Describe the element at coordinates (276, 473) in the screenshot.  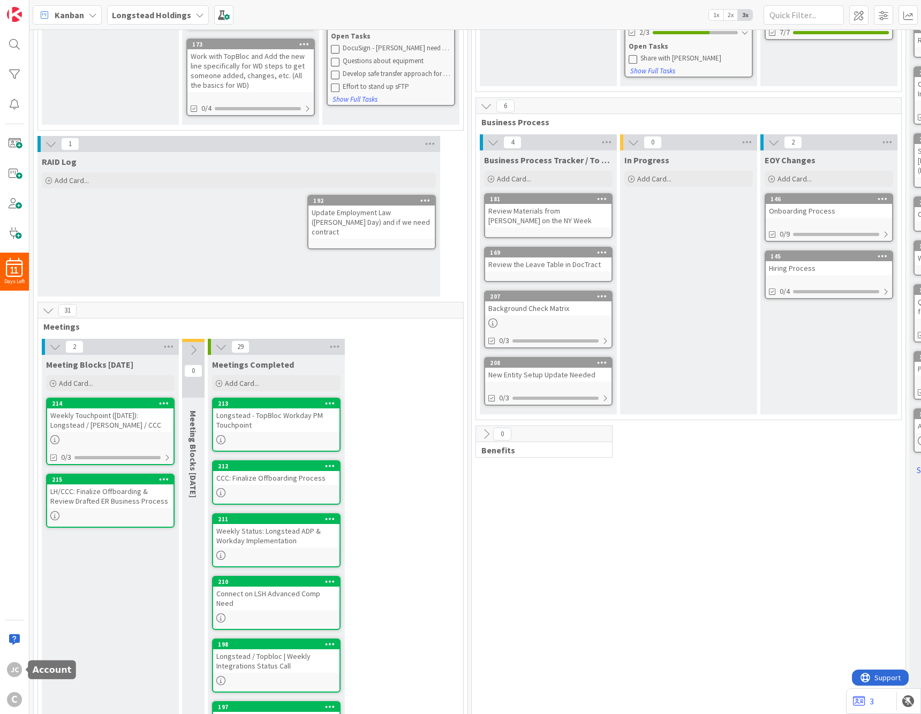
I see `div: 212CCC: Finalize Offboarding Process` at that location.